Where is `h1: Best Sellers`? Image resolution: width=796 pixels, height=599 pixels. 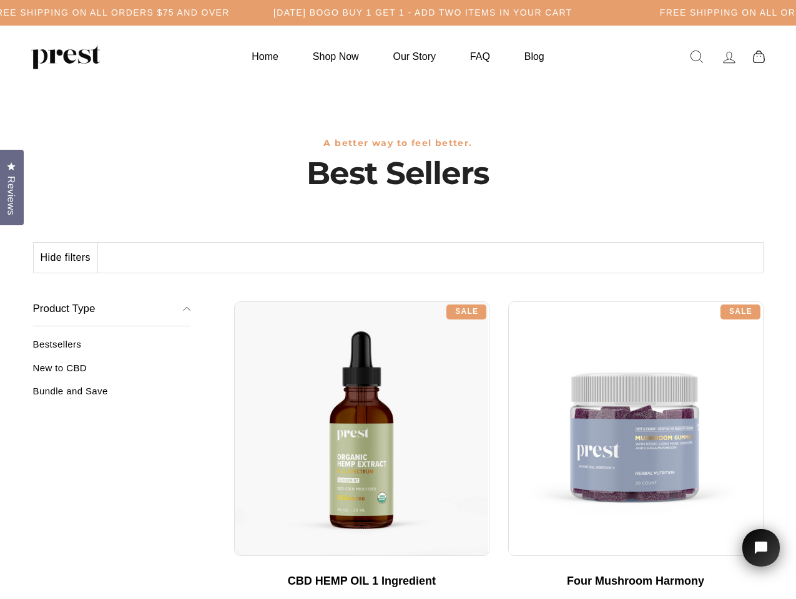
h1: Best Sellers is located at coordinates (398, 174).